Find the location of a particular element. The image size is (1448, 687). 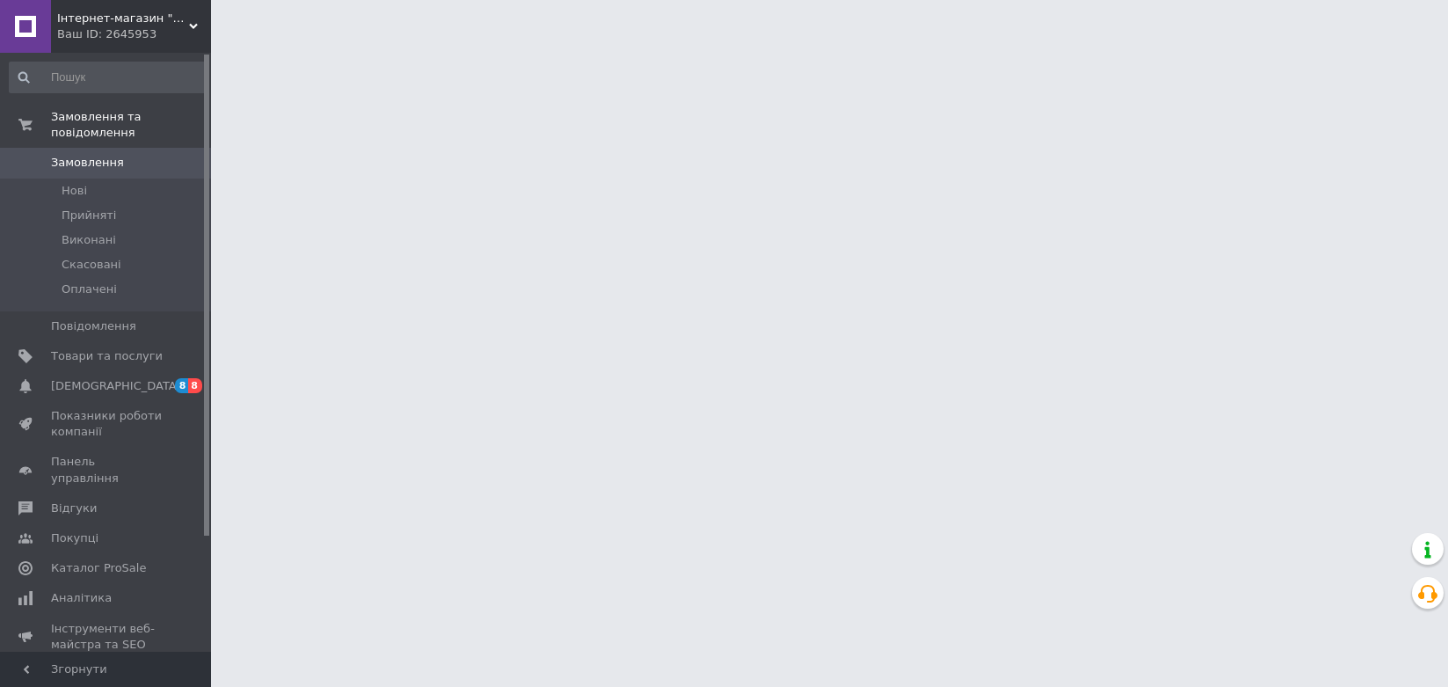

span: Замовлення та повідомлення is located at coordinates (131, 125).